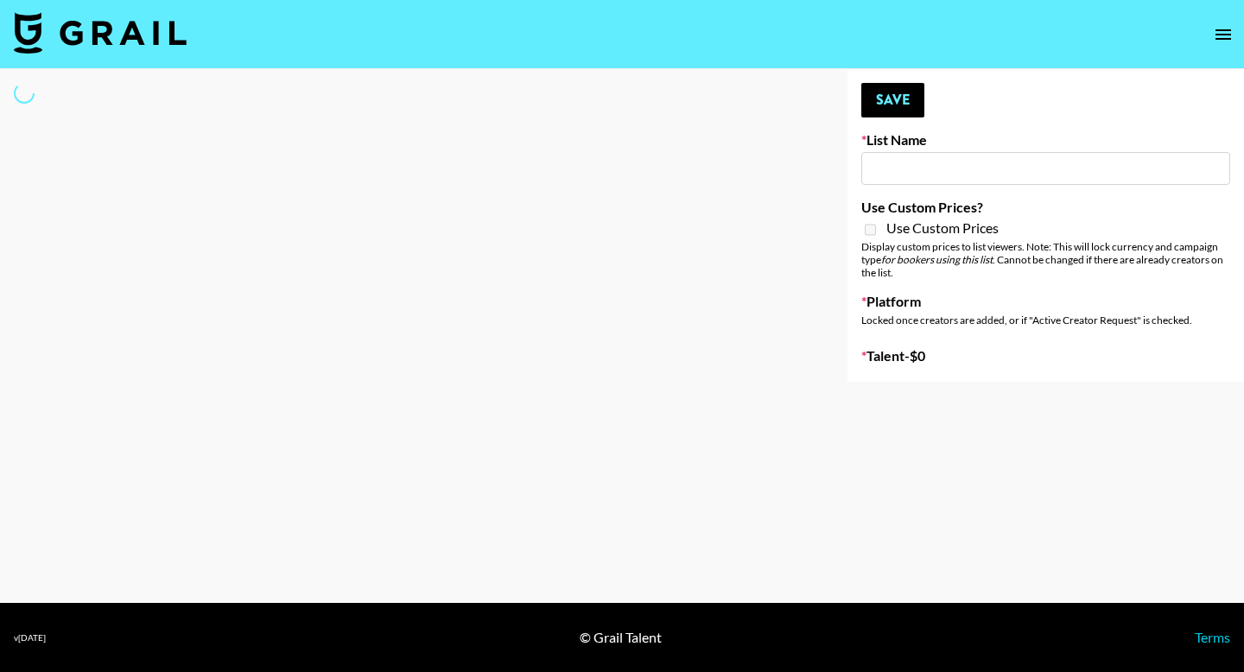 This screenshot has width=1244, height=672. Describe the element at coordinates (1045, 356) in the screenshot. I see `label: Talent - $ 0` at that location.